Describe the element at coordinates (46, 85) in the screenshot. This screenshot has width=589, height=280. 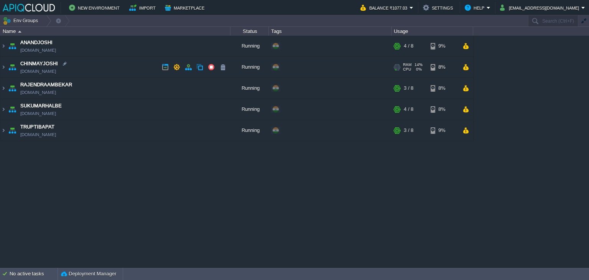
I see `span: RAJENDRAAMBEKAR` at that location.